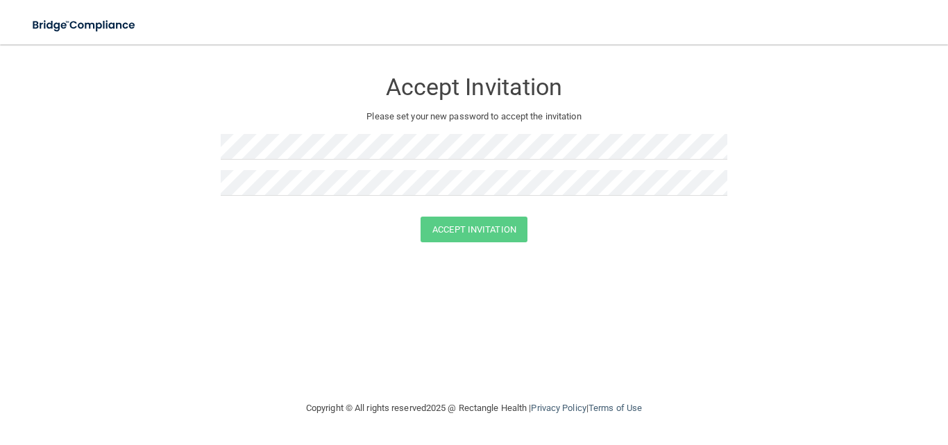  I want to click on h3: Accept Invitation, so click(474, 87).